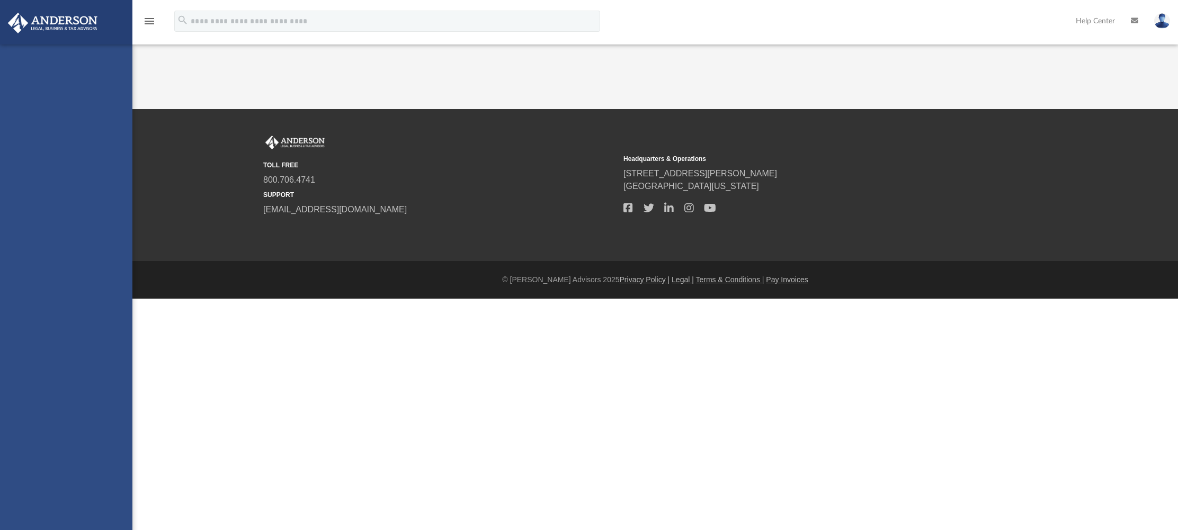 The height and width of the screenshot is (530, 1178). What do you see at coordinates (289, 180) in the screenshot?
I see `a: 800.706.4741` at bounding box center [289, 180].